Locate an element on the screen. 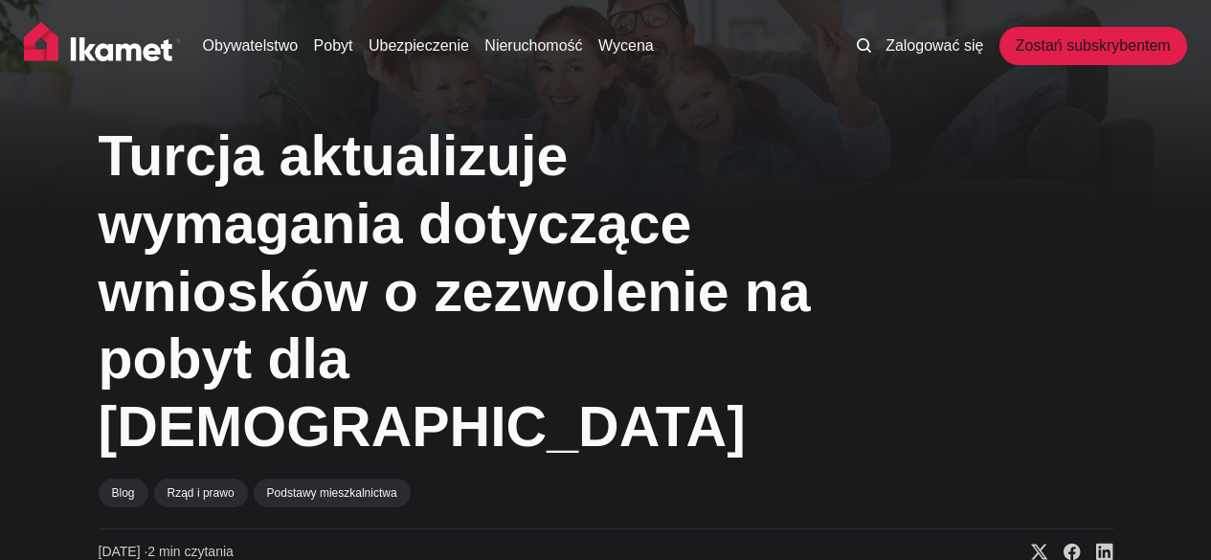  a: Obywatelstwo is located at coordinates (251, 46).